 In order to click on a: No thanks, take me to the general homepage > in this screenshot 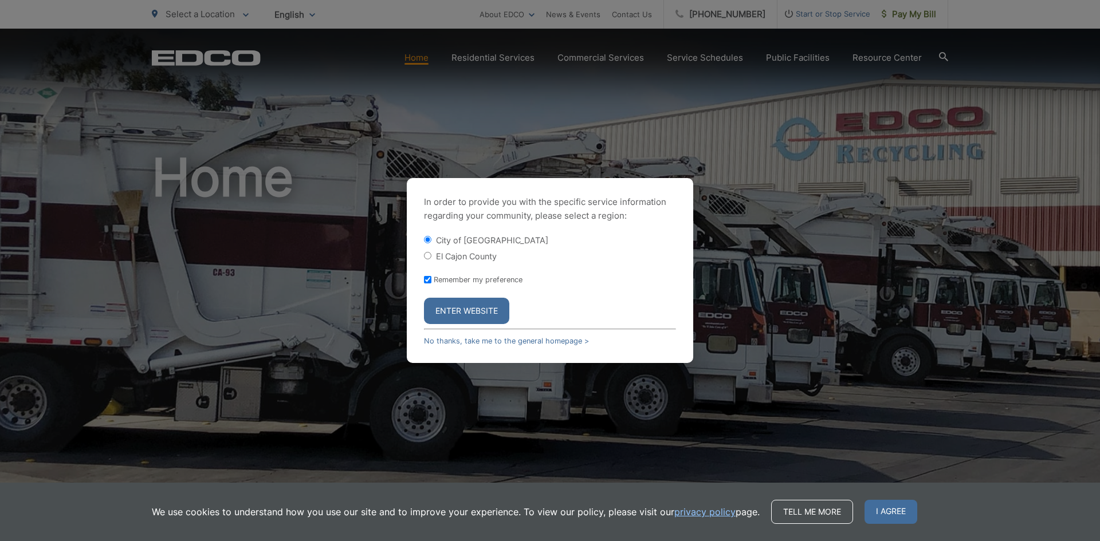, I will do `click(506, 341)`.